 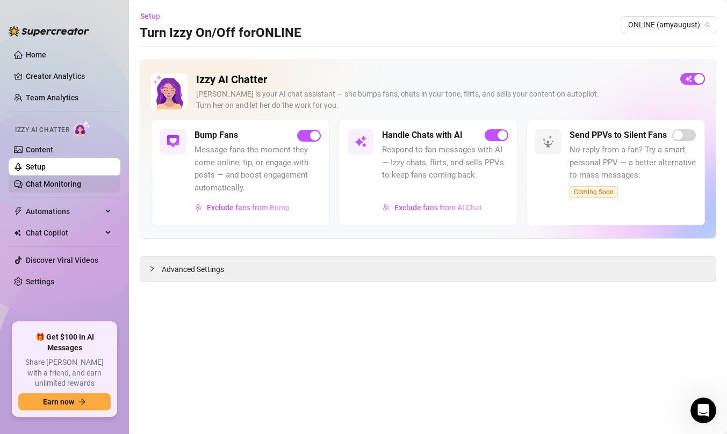 What do you see at coordinates (618, 135) in the screenshot?
I see `h5: Send PPVs to Silent Fans` at bounding box center [618, 135].